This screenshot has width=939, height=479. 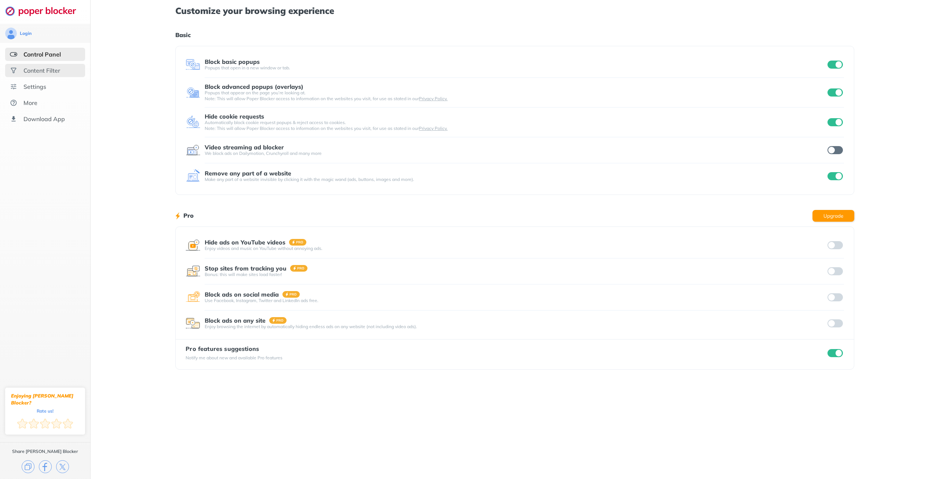 What do you see at coordinates (515, 96) in the screenshot?
I see `div: Popups that appear on the page you’re looking at. Note: This will allow Poper Blocker access to i...` at bounding box center [515, 96].